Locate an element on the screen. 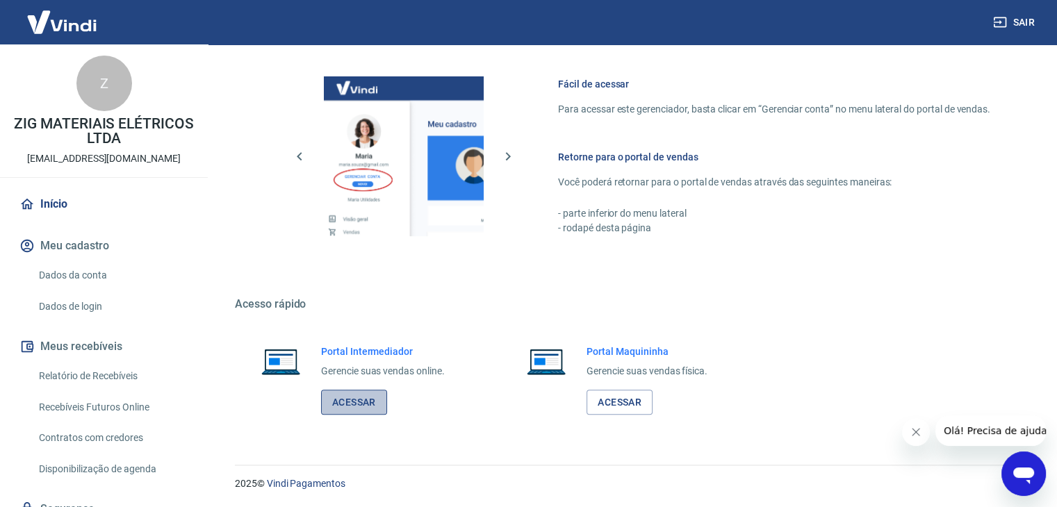 The width and height of the screenshot is (1057, 507). h6: Retorne para o portal de vendas is located at coordinates (774, 157).